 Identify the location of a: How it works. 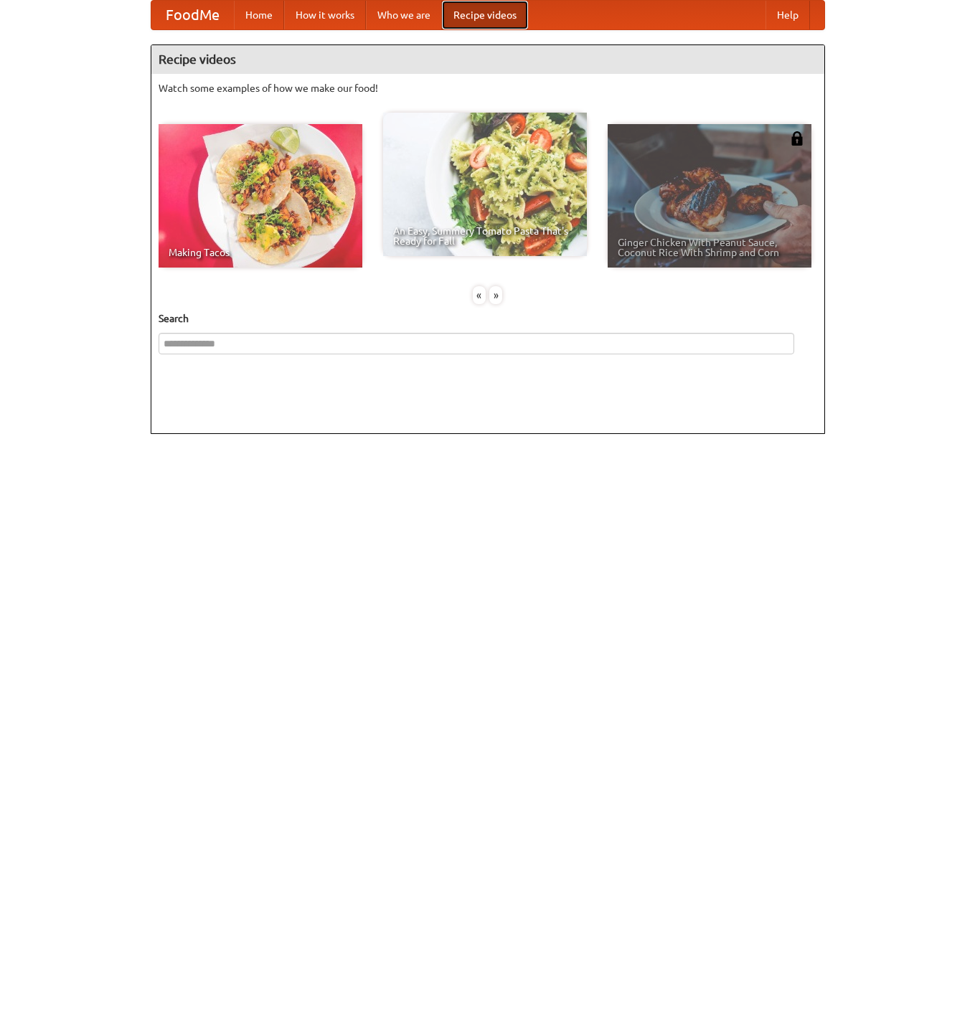
(325, 15).